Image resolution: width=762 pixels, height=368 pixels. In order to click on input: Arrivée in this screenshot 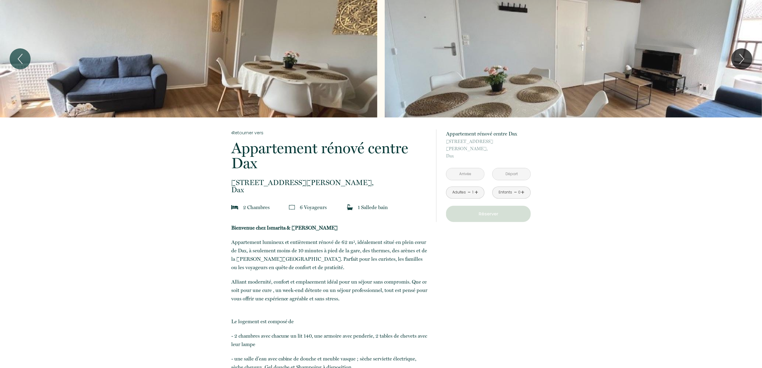, I will do `click(465, 174)`.